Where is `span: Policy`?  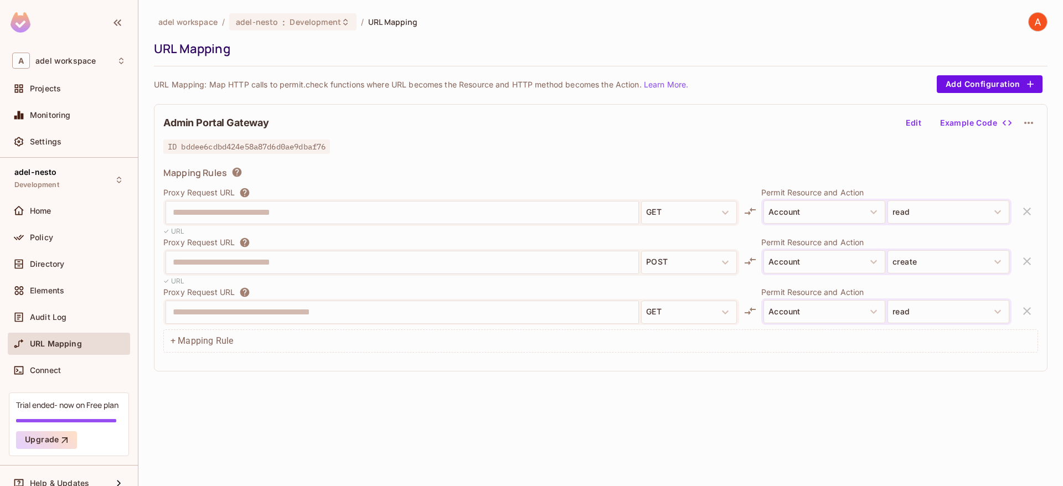
span: Policy is located at coordinates (42, 238).